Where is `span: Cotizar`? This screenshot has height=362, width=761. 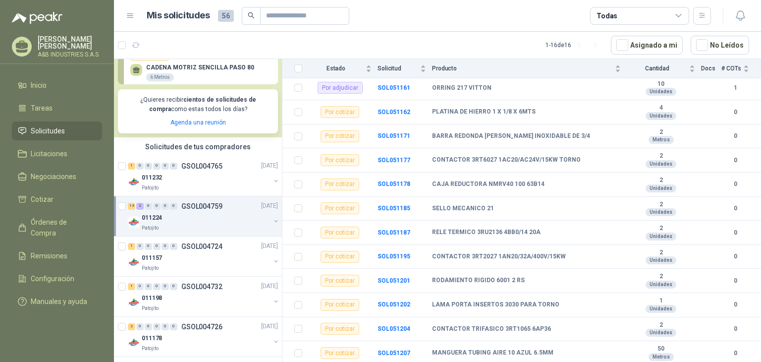
span: Cotizar is located at coordinates (42, 199).